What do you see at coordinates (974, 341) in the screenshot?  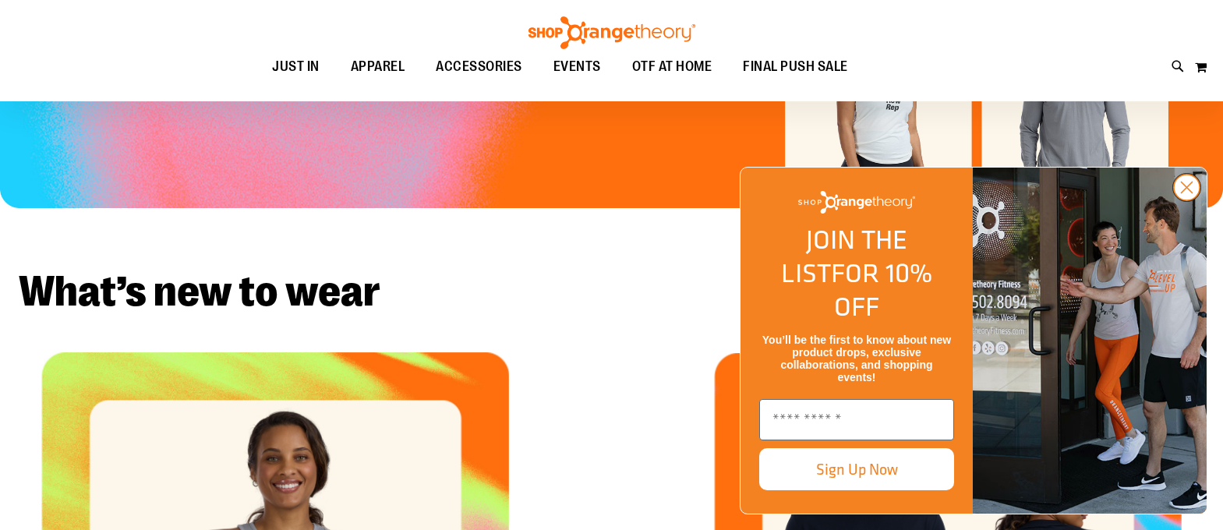 I see `div: FLYOUT Form` at bounding box center [974, 341].